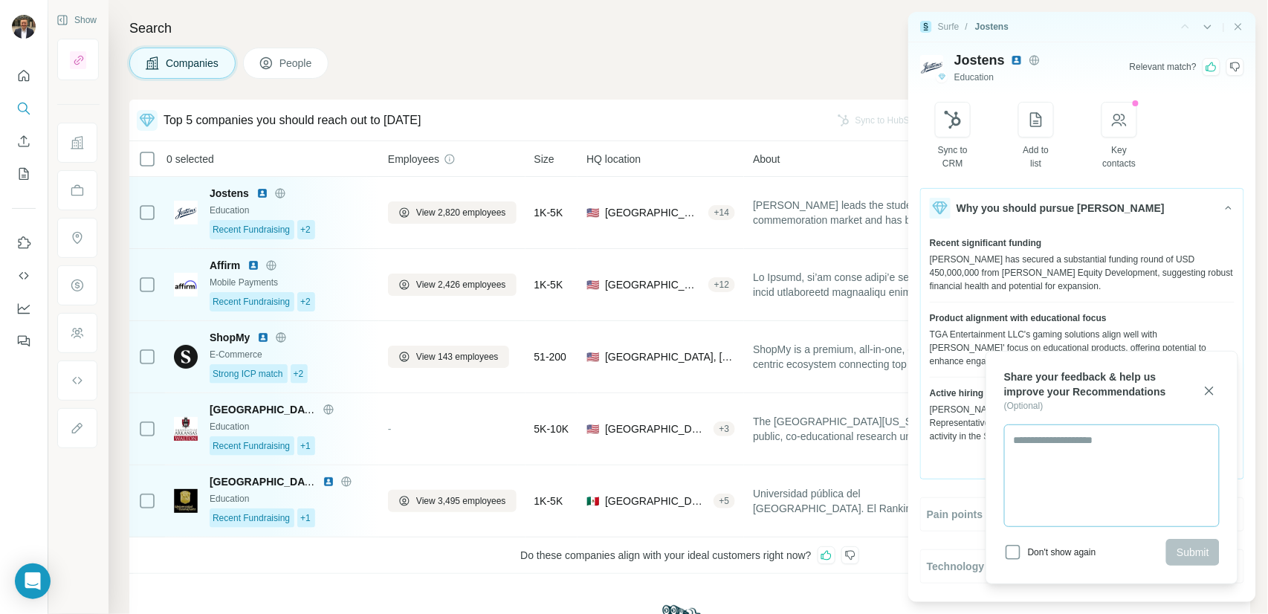  Describe the element at coordinates (24, 174) in the screenshot. I see `button: My lists` at that location.